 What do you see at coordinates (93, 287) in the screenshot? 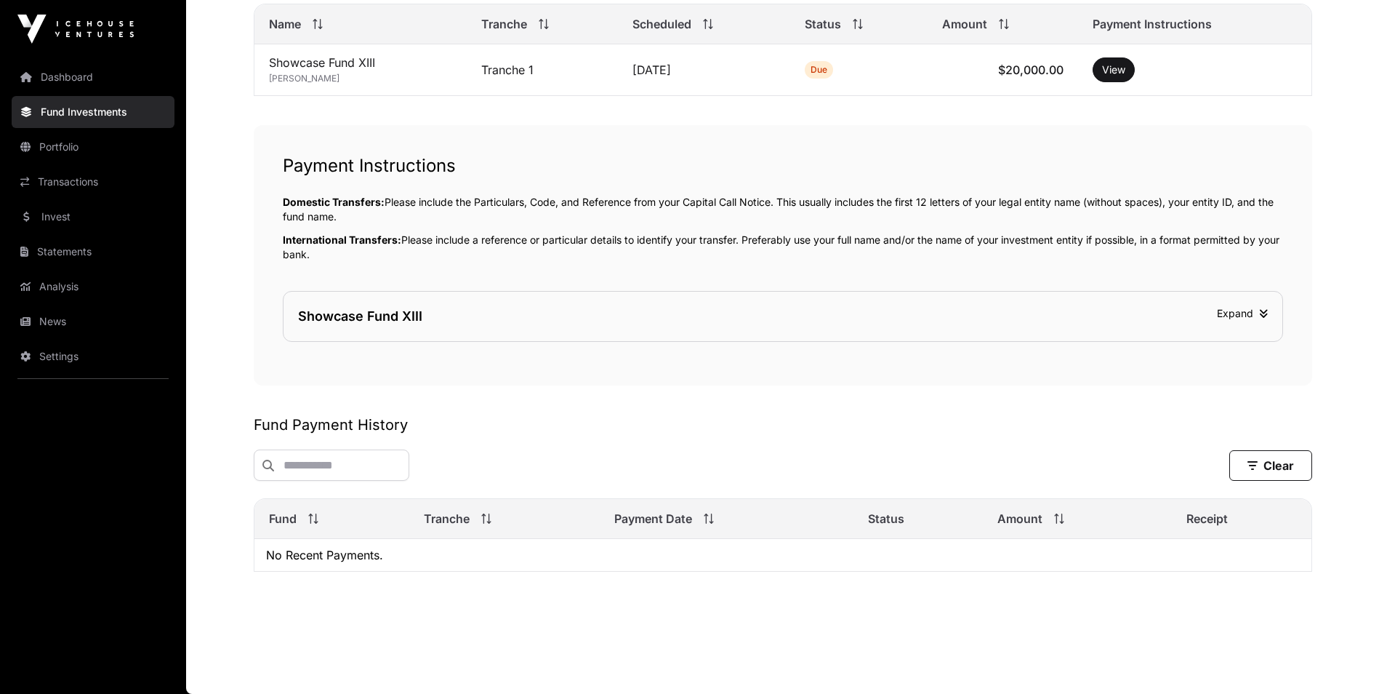
I see `a: Analysis` at bounding box center [93, 287].